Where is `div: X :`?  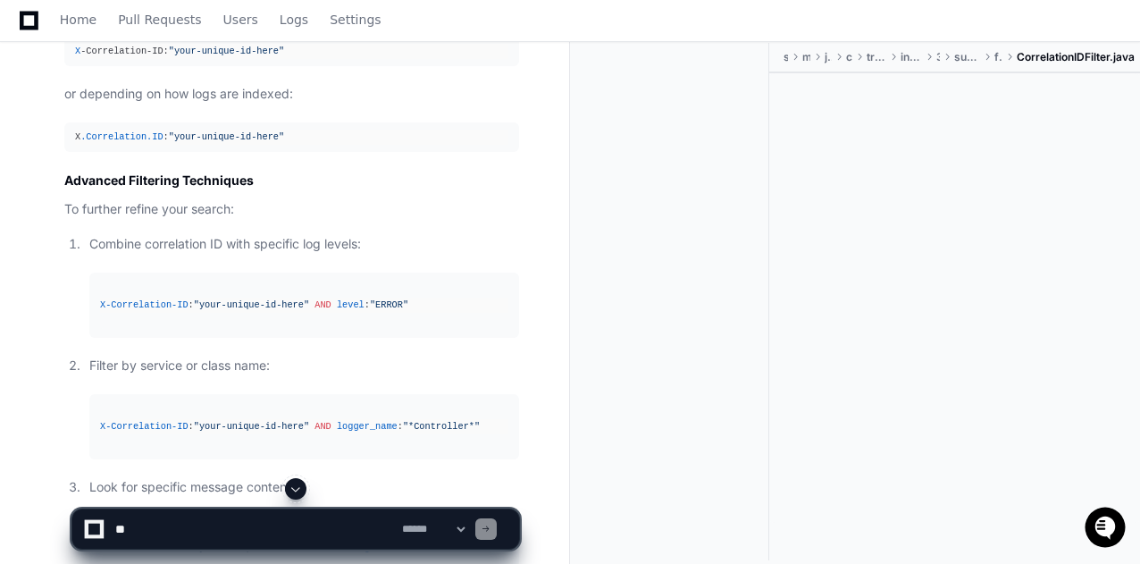 div: X : is located at coordinates (291, 137).